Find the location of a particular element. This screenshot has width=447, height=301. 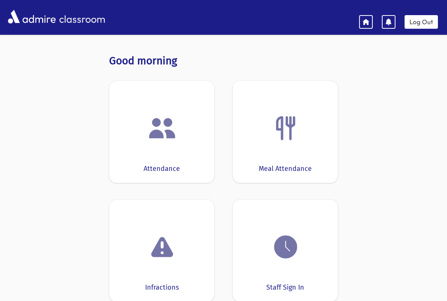

img: users.png is located at coordinates (162, 128).